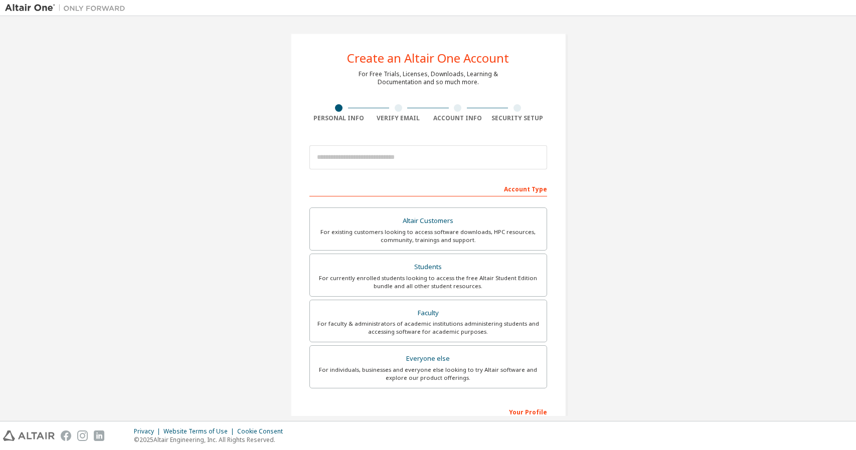  Describe the element at coordinates (428, 359) in the screenshot. I see `div: Everyone else` at that location.